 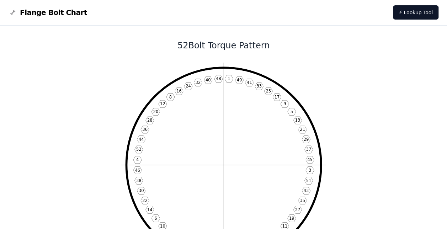 I want to click on text: 29, so click(x=306, y=140).